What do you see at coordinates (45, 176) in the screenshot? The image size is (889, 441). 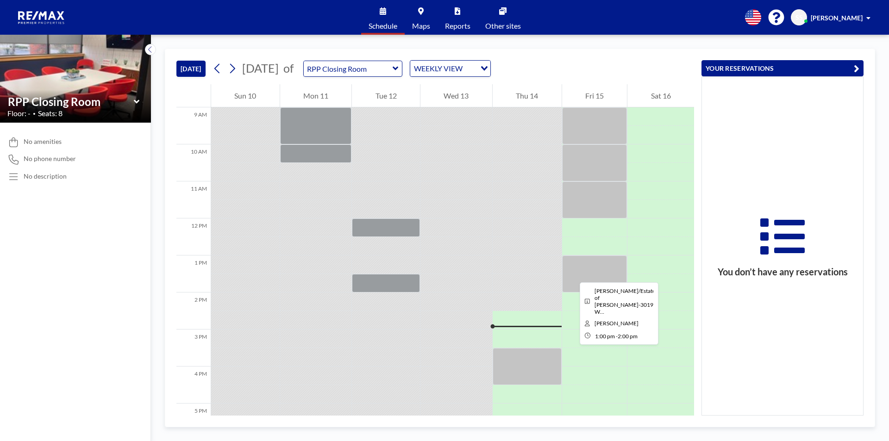 I see `div: No description` at bounding box center [45, 176].